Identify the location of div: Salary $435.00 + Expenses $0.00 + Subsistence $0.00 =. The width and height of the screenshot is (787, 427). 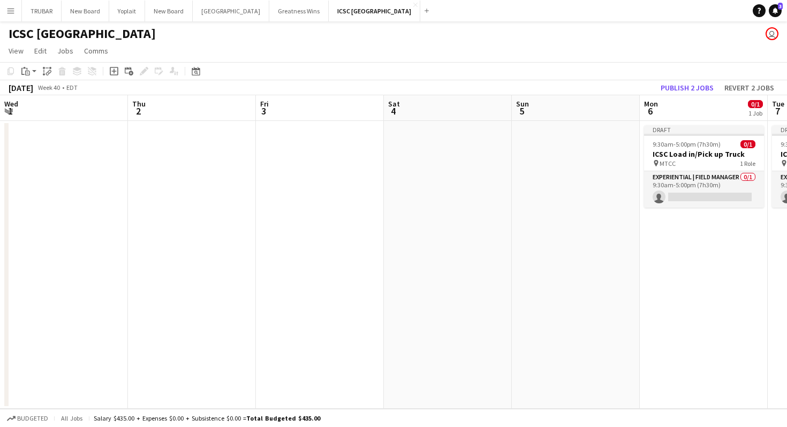
(207, 418).